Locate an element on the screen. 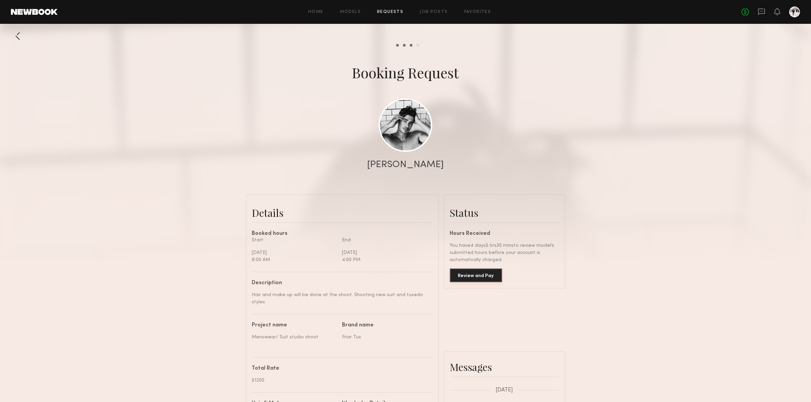  div: 4:00 PM is located at coordinates (385, 260).